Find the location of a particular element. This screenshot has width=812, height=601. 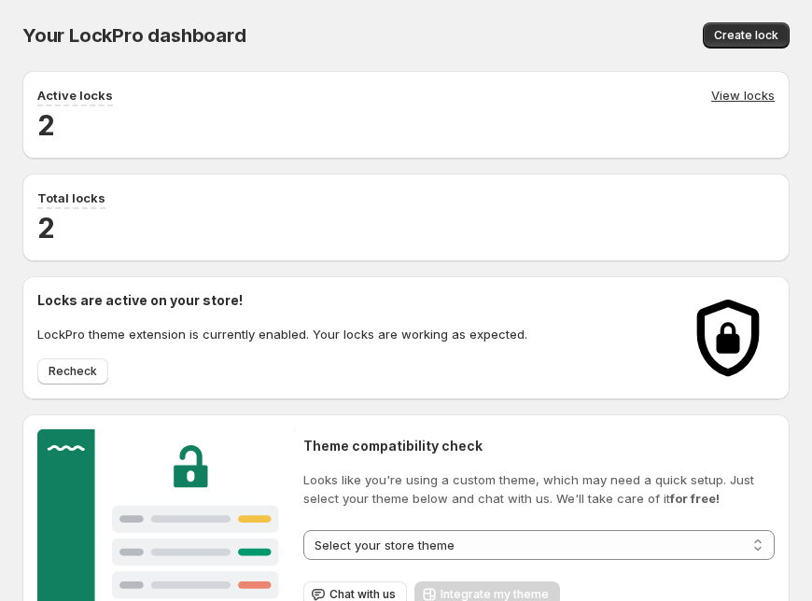

span: Recheck is located at coordinates (73, 372).